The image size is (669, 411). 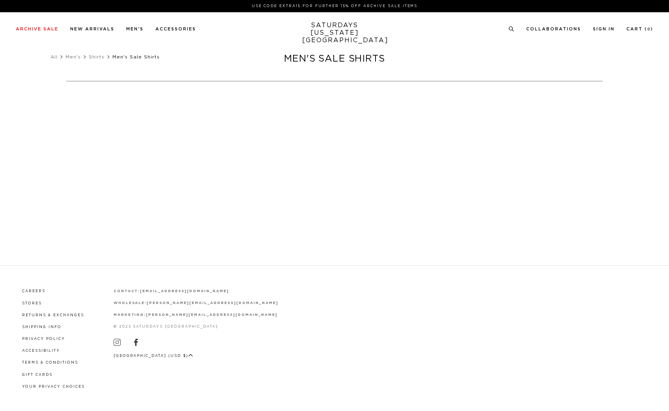 I want to click on a: Accessories, so click(x=176, y=29).